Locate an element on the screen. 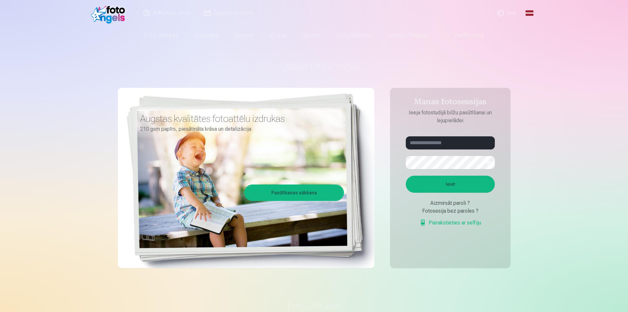  a: Komplekti is located at coordinates (206, 35).